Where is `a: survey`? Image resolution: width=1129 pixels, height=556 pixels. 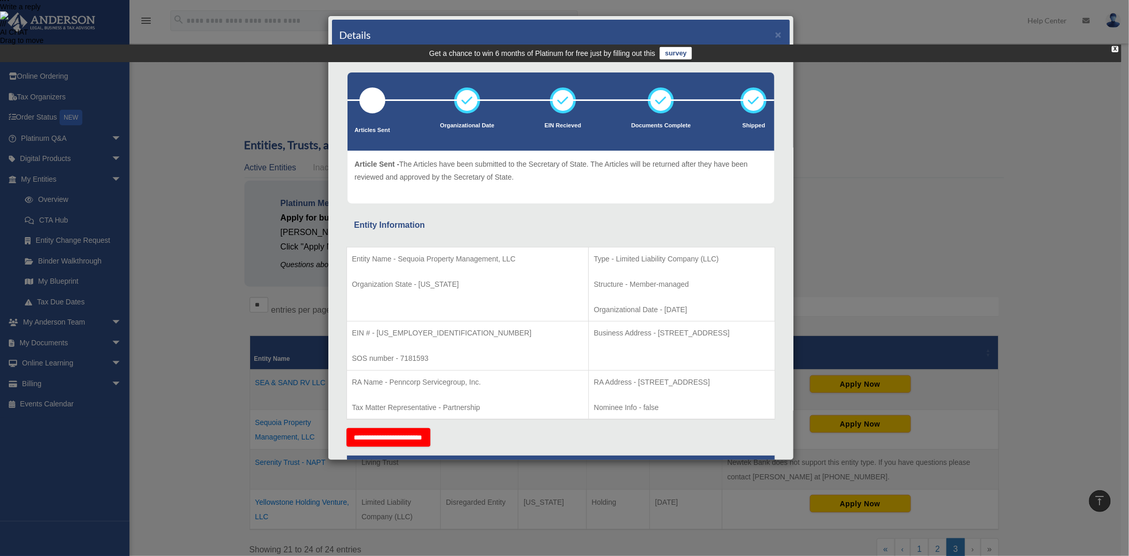 a: survey is located at coordinates (676, 53).